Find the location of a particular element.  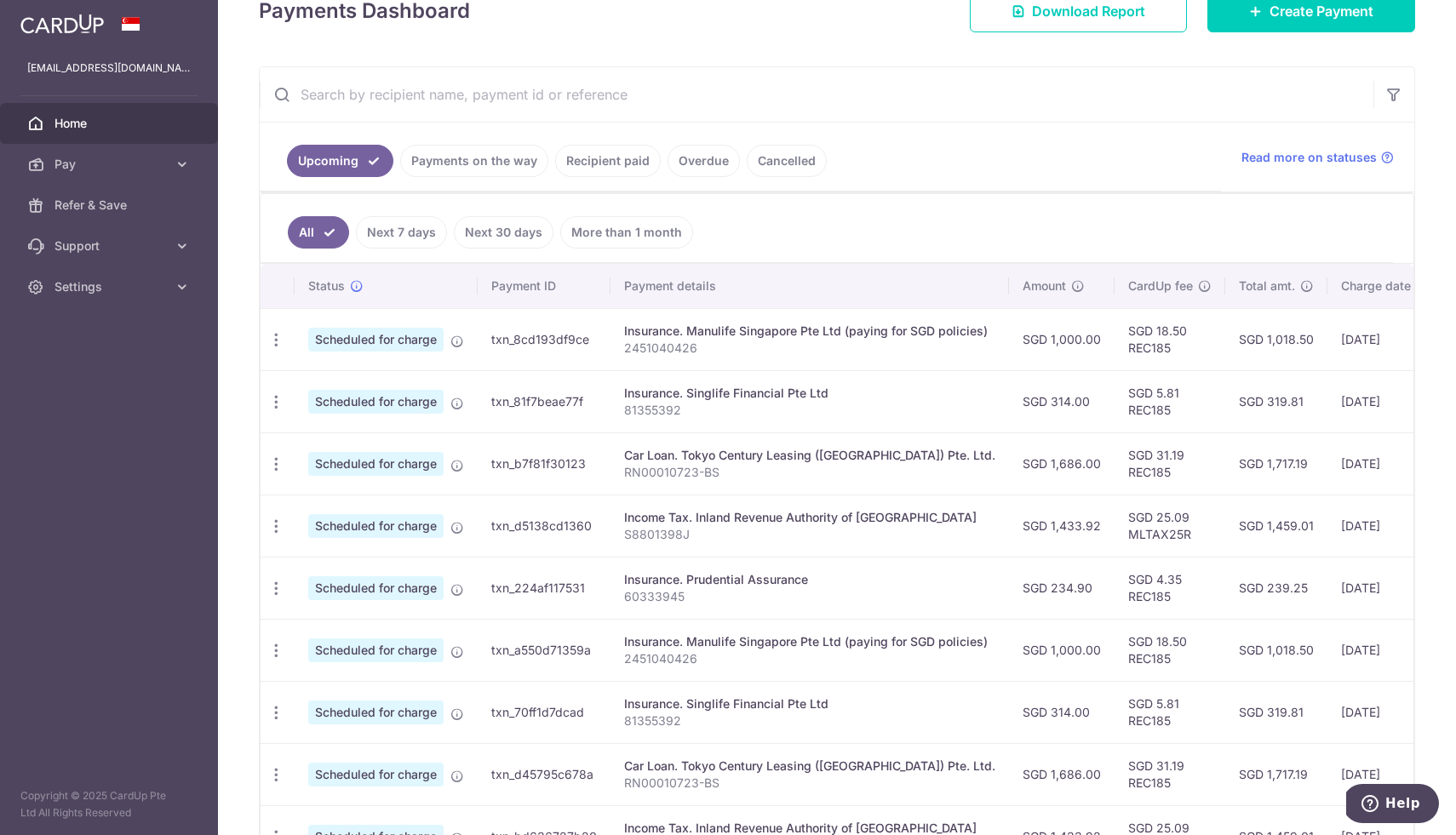

span: Pay is located at coordinates (110, 165).